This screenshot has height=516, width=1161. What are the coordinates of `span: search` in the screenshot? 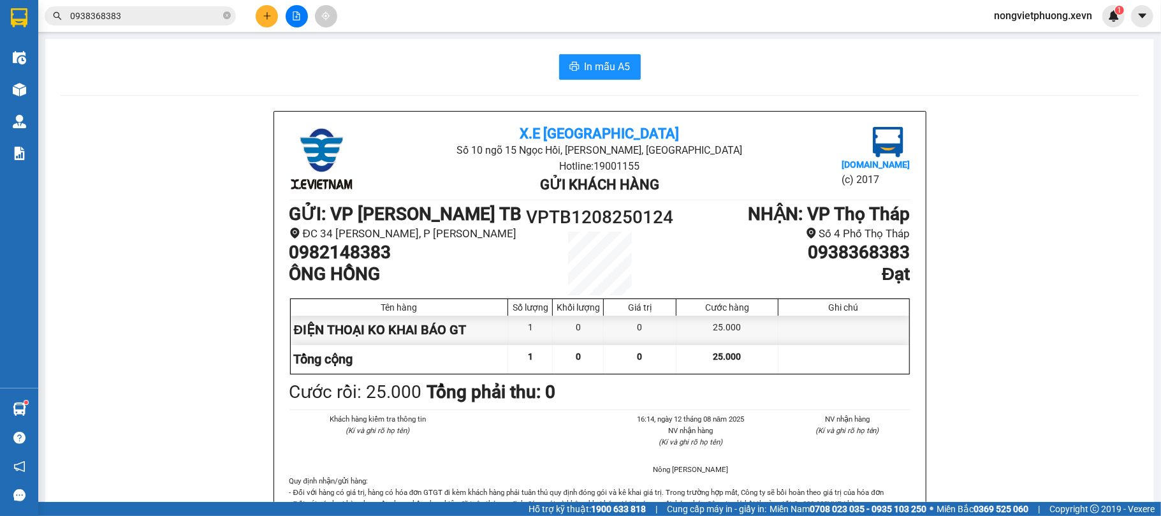 It's located at (57, 16).